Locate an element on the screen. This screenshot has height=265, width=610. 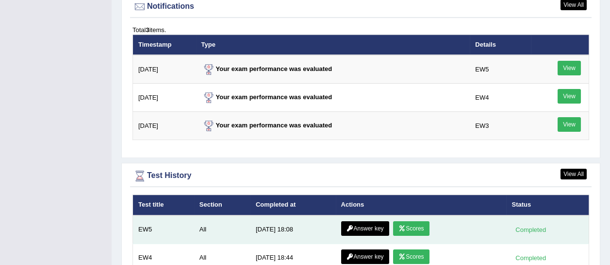
th: Details is located at coordinates (500, 45).